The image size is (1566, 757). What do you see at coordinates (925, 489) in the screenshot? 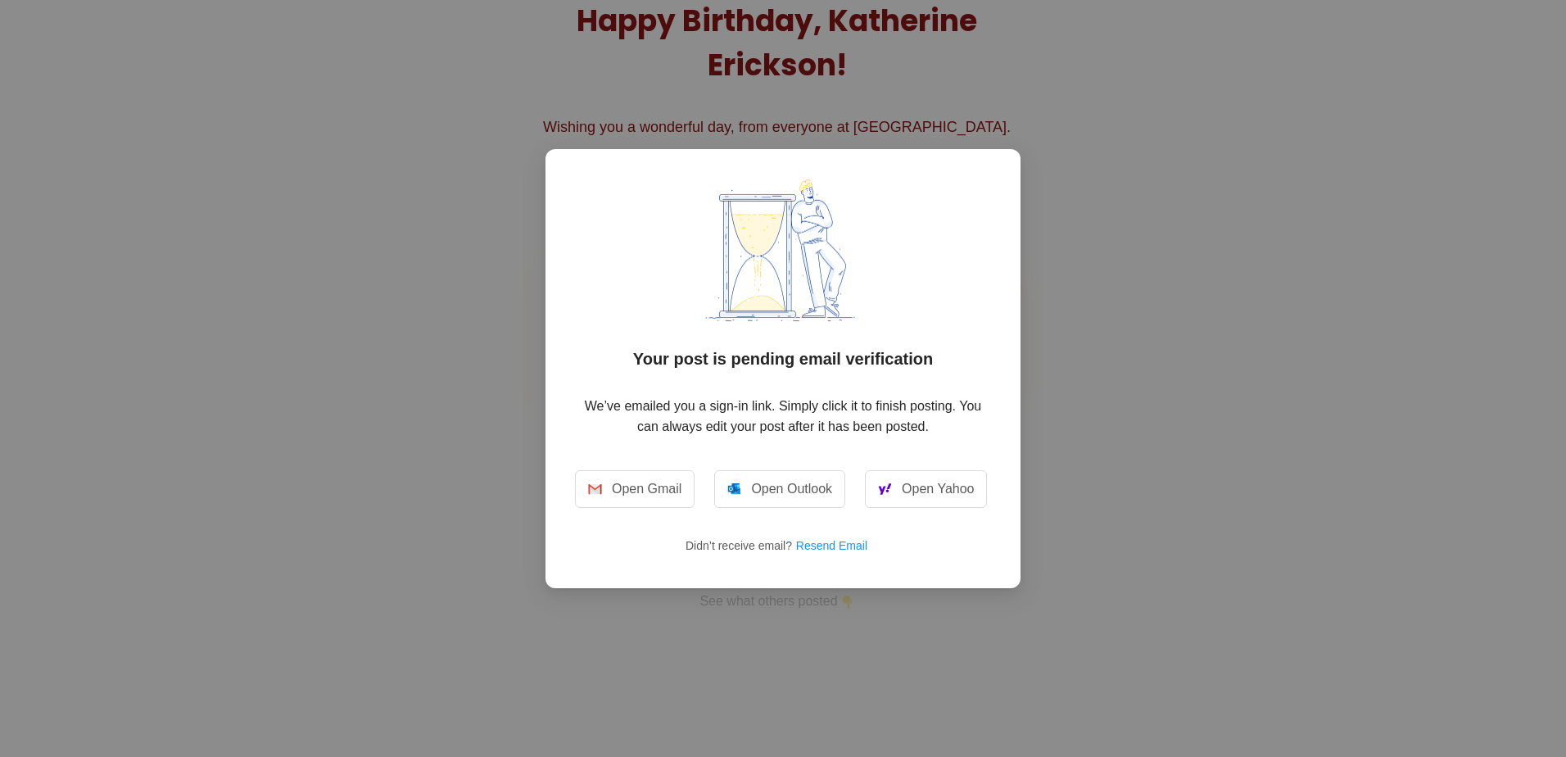
I see `a: Open Yahoo` at bounding box center [925, 489].